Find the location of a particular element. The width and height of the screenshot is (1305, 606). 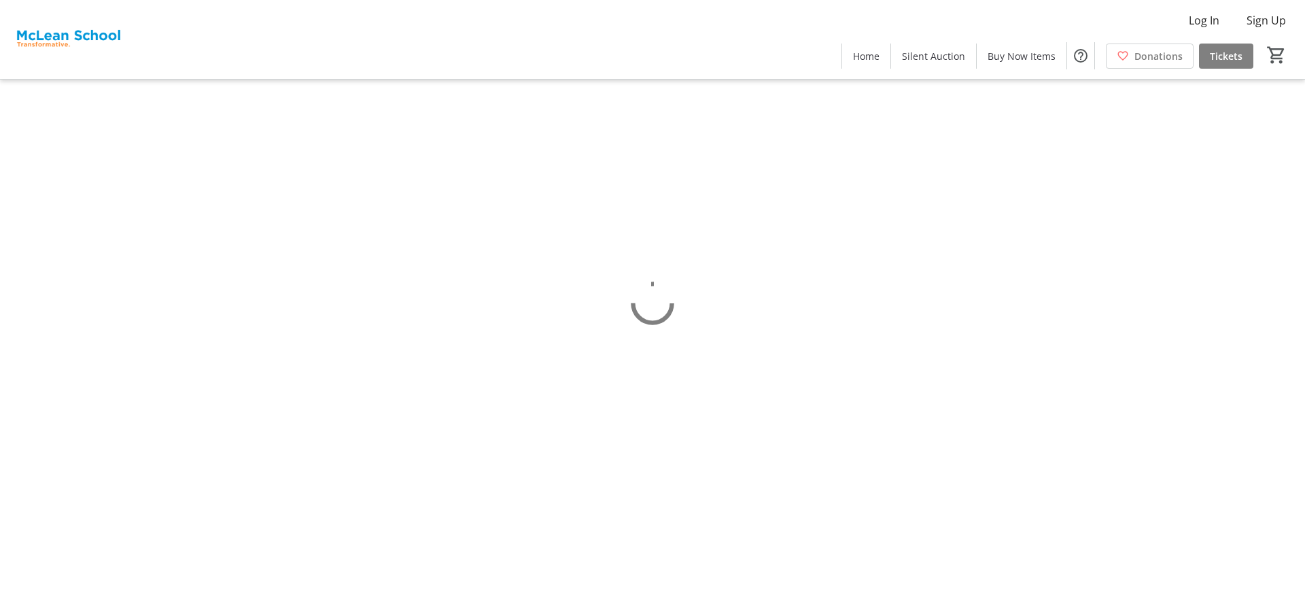

span: Sign Up is located at coordinates (1266, 20).